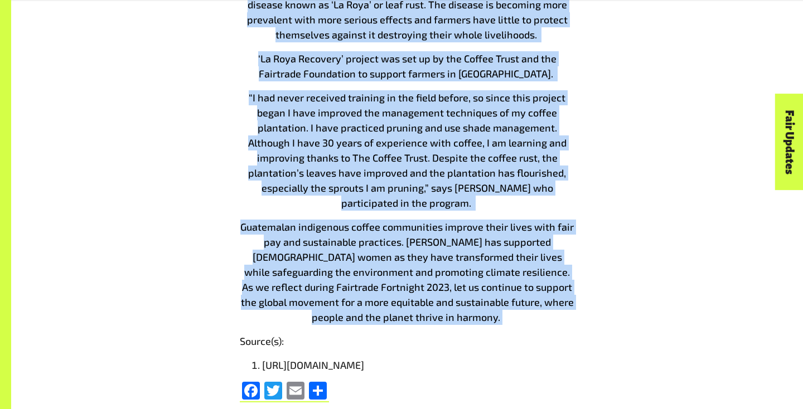 This screenshot has height=409, width=803. I want to click on a: Email, so click(296, 392).